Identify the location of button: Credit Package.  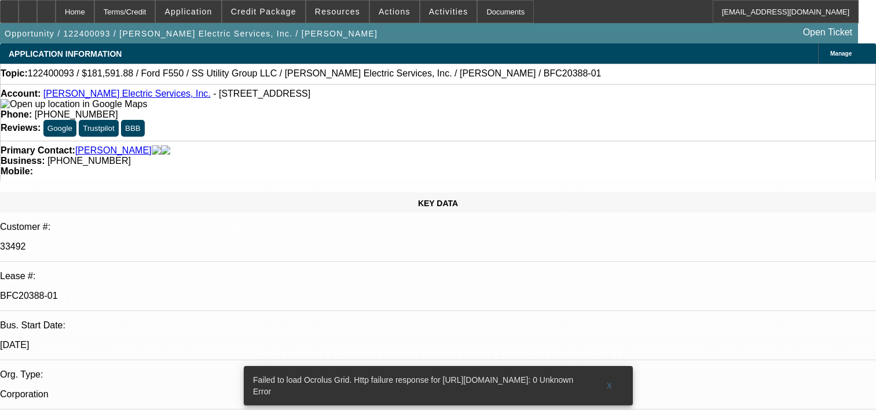
(263, 12).